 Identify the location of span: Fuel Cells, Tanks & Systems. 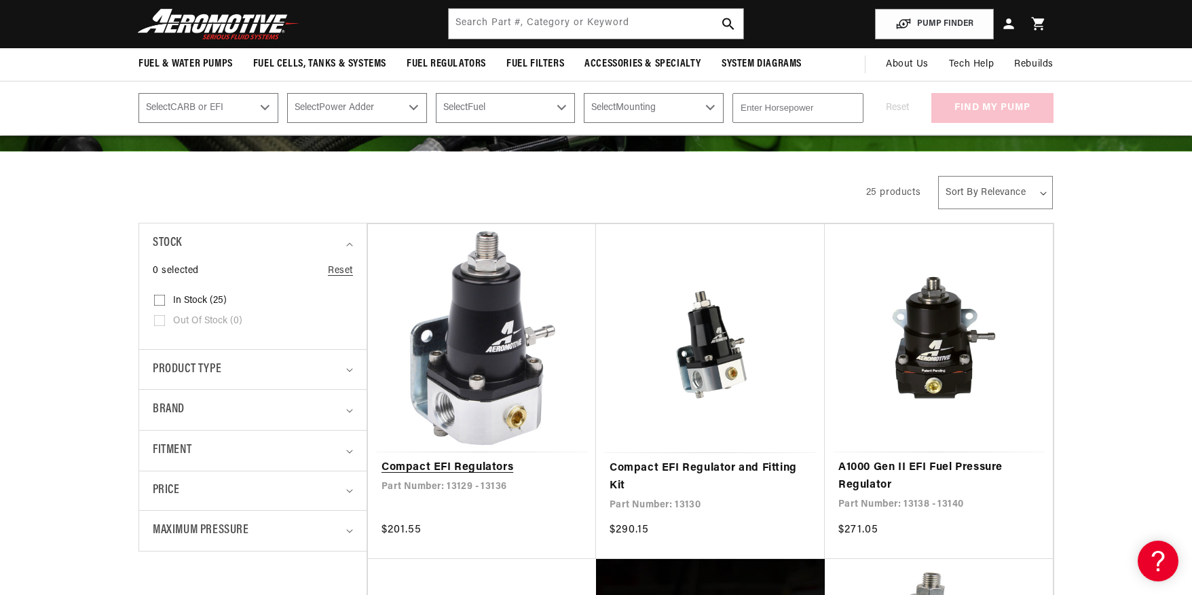
(320, 64).